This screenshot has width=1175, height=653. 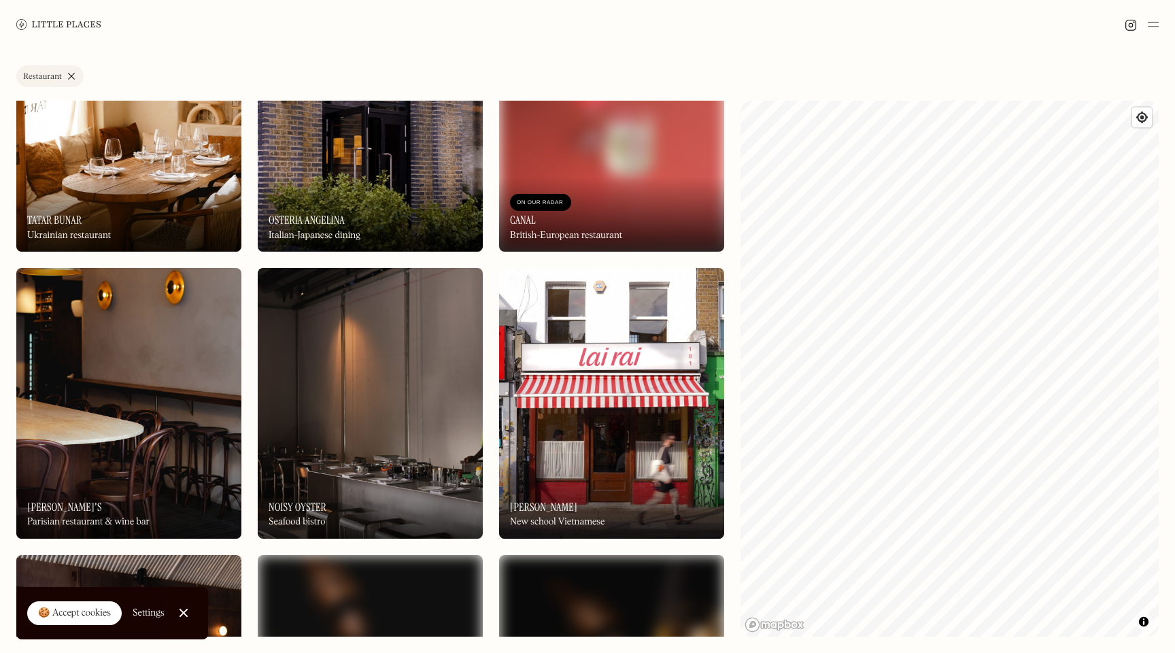 What do you see at coordinates (183, 613) in the screenshot?
I see `div: Close Cookie Popup` at bounding box center [183, 613].